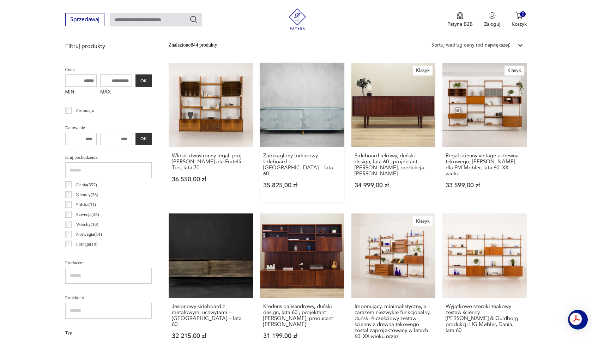  What do you see at coordinates (393, 185) in the screenshot?
I see `p: 34 999,00 zł` at bounding box center [393, 185].